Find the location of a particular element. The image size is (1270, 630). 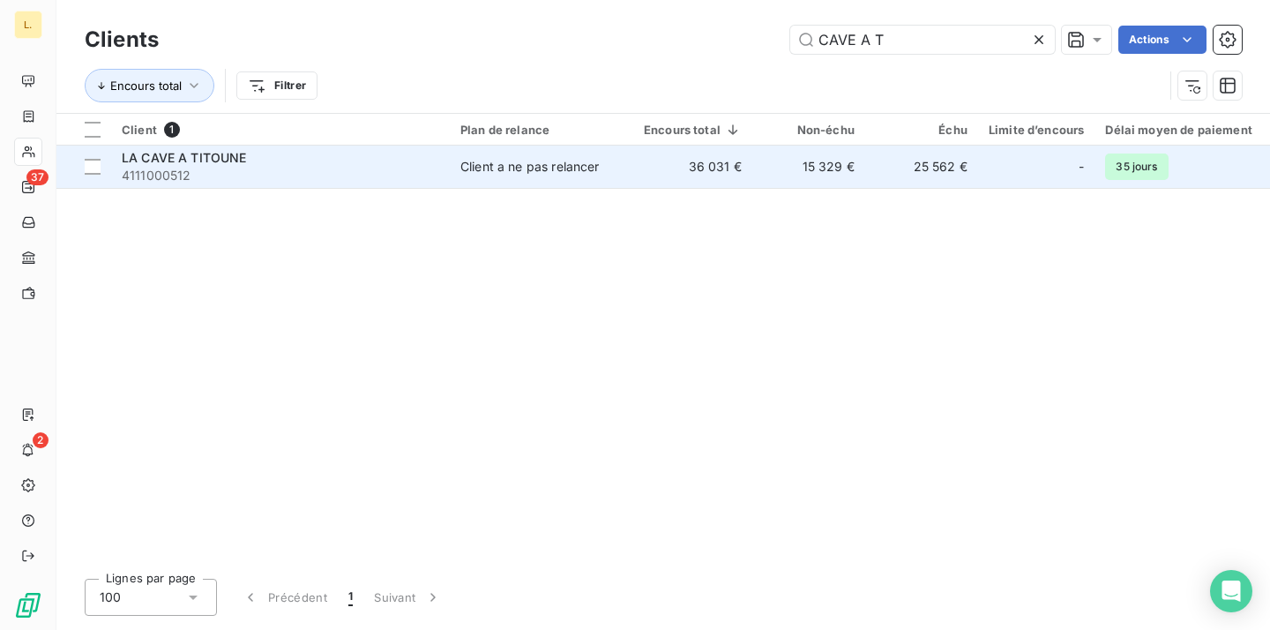

div: Encours total is located at coordinates (692, 130).